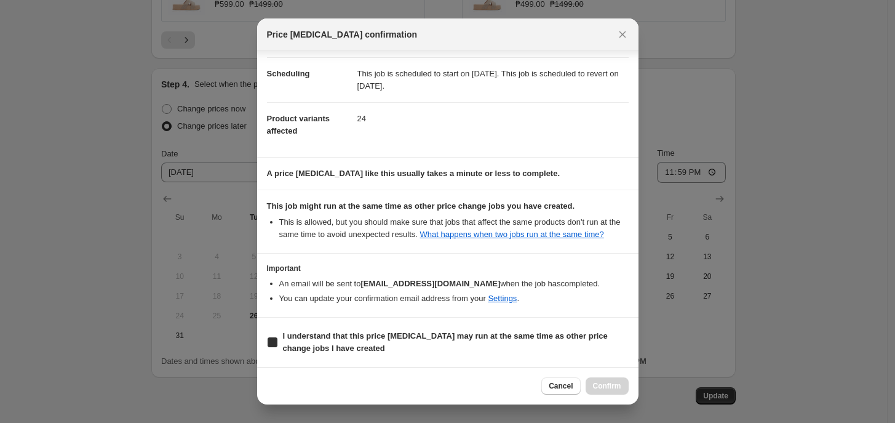 The image size is (895, 423). Describe the element at coordinates (448, 268) in the screenshot. I see `h3: Important` at that location.